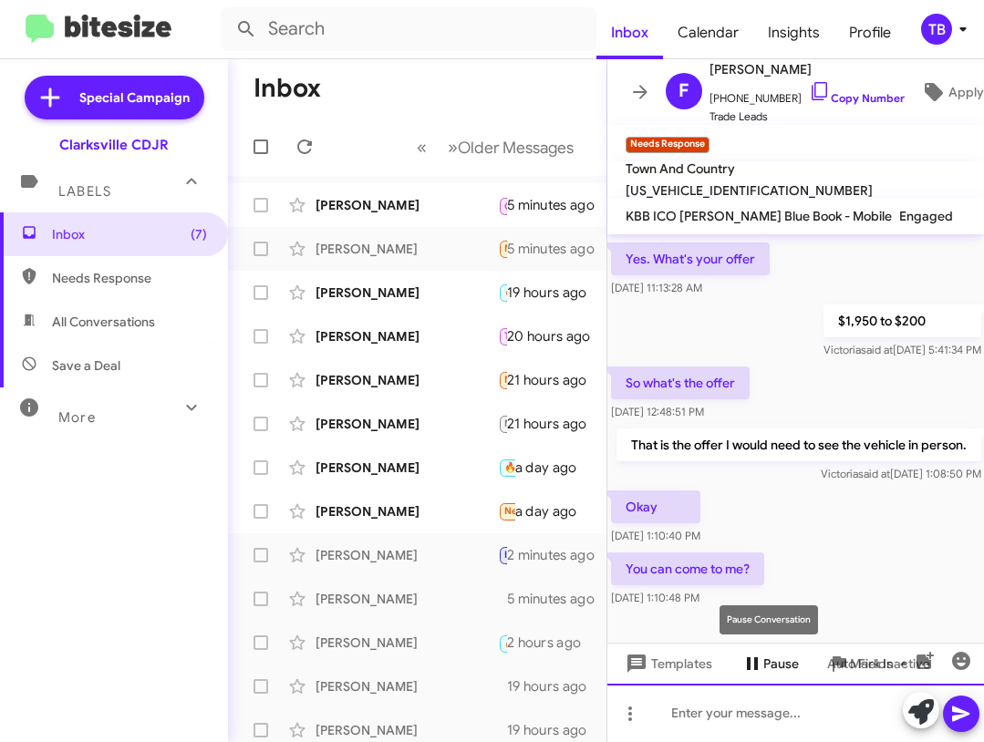 This screenshot has width=984, height=742. I want to click on a: Profile, so click(870, 33).